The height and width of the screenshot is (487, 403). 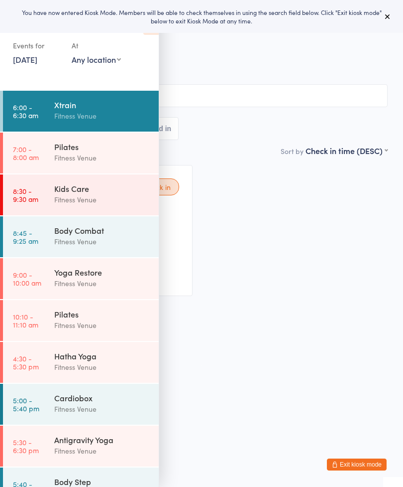 What do you see at coordinates (81, 320) in the screenshot?
I see `a: 10:10 -11:10 amPilatesFitness Venue` at bounding box center [81, 320].